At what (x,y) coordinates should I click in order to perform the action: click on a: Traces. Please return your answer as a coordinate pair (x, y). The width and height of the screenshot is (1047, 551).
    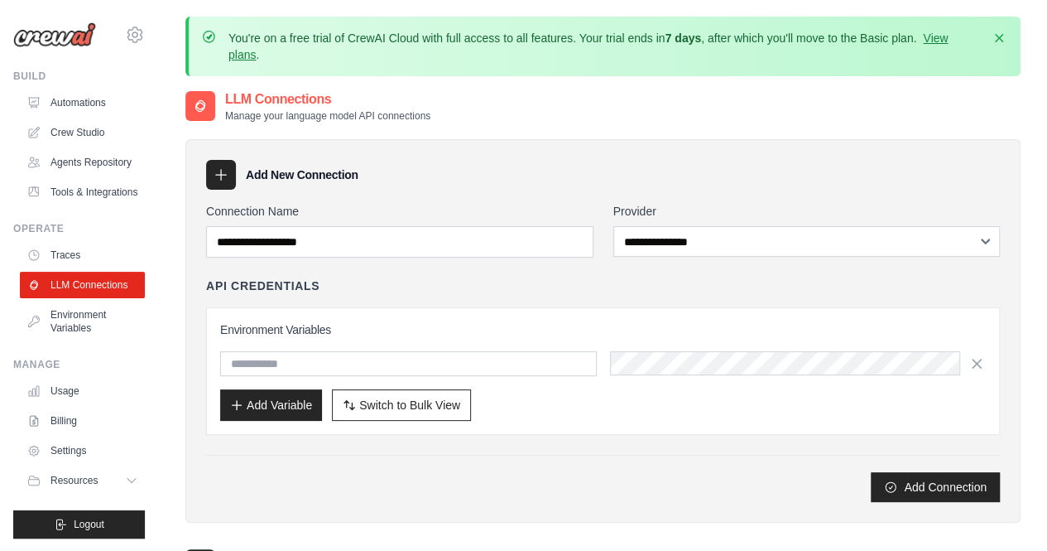
    Looking at the image, I should click on (82, 255).